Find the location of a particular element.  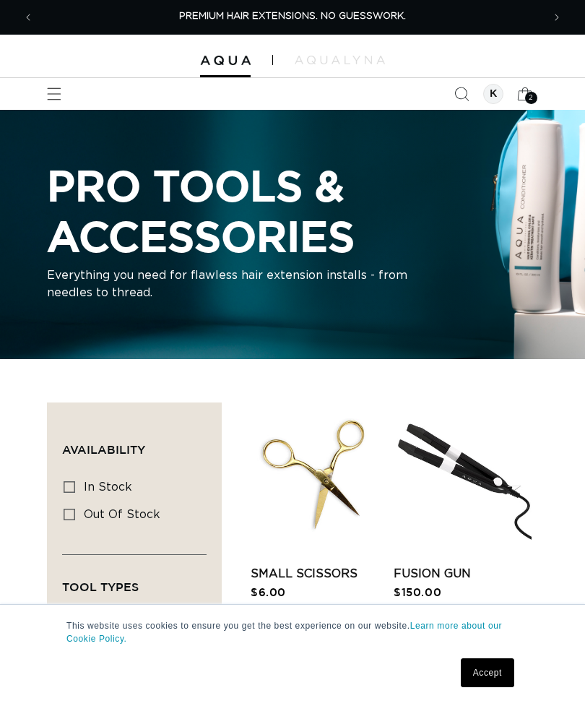

span: Availability is located at coordinates (103, 449).